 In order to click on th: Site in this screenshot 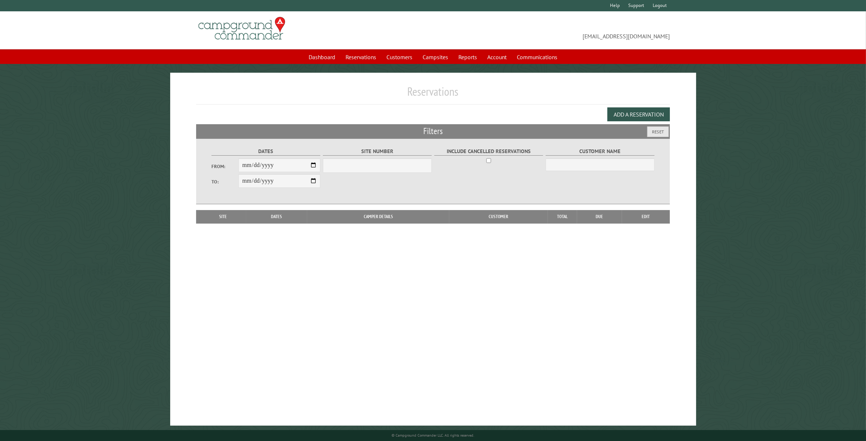, I will do `click(223, 217)`.